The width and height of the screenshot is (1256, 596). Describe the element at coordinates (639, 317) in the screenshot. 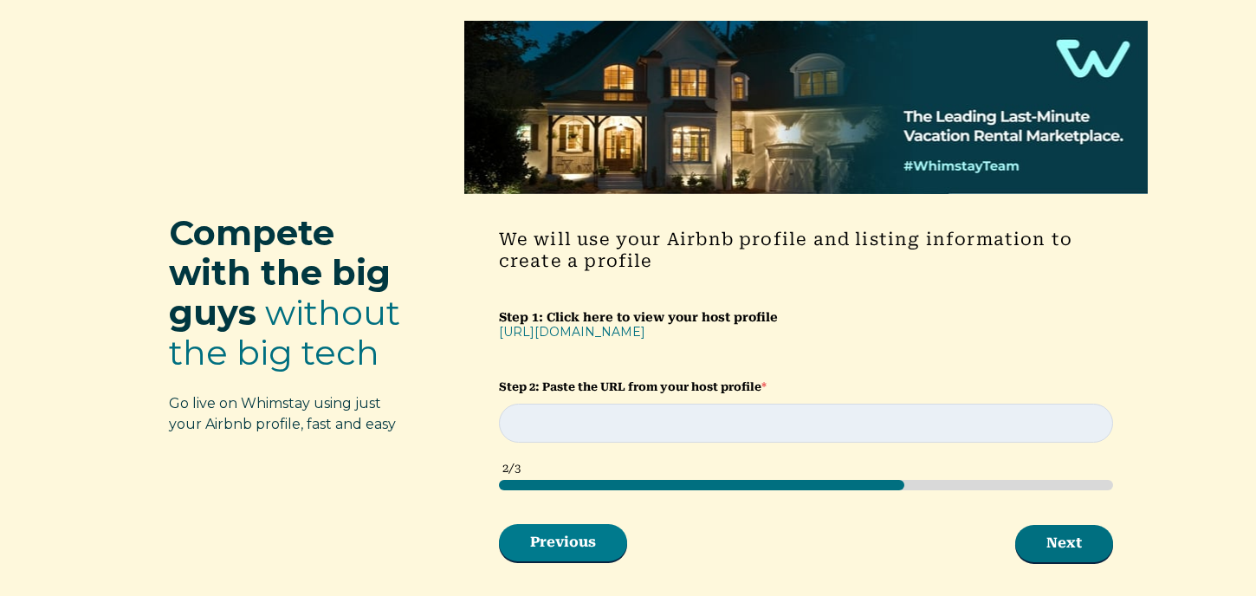

I see `strong: Step 1: Click here to view your host profile` at that location.